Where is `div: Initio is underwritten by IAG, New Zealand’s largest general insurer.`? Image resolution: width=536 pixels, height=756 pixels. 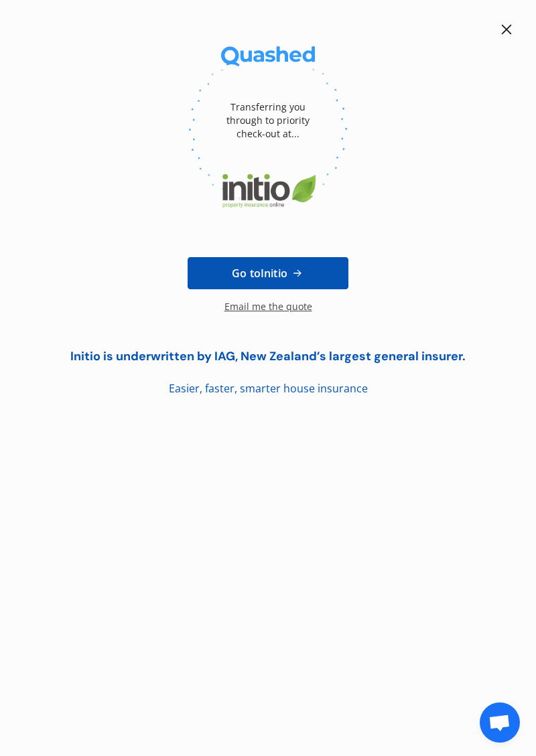
div: Initio is underwritten by IAG, New Zealand’s largest general insurer. is located at coordinates (268, 356).